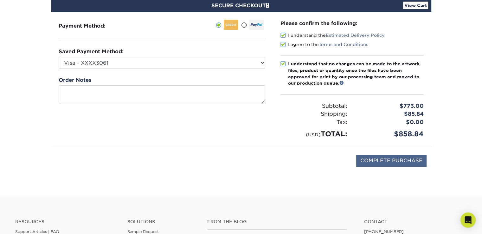  I want to click on div: Subtotal:, so click(314, 106).